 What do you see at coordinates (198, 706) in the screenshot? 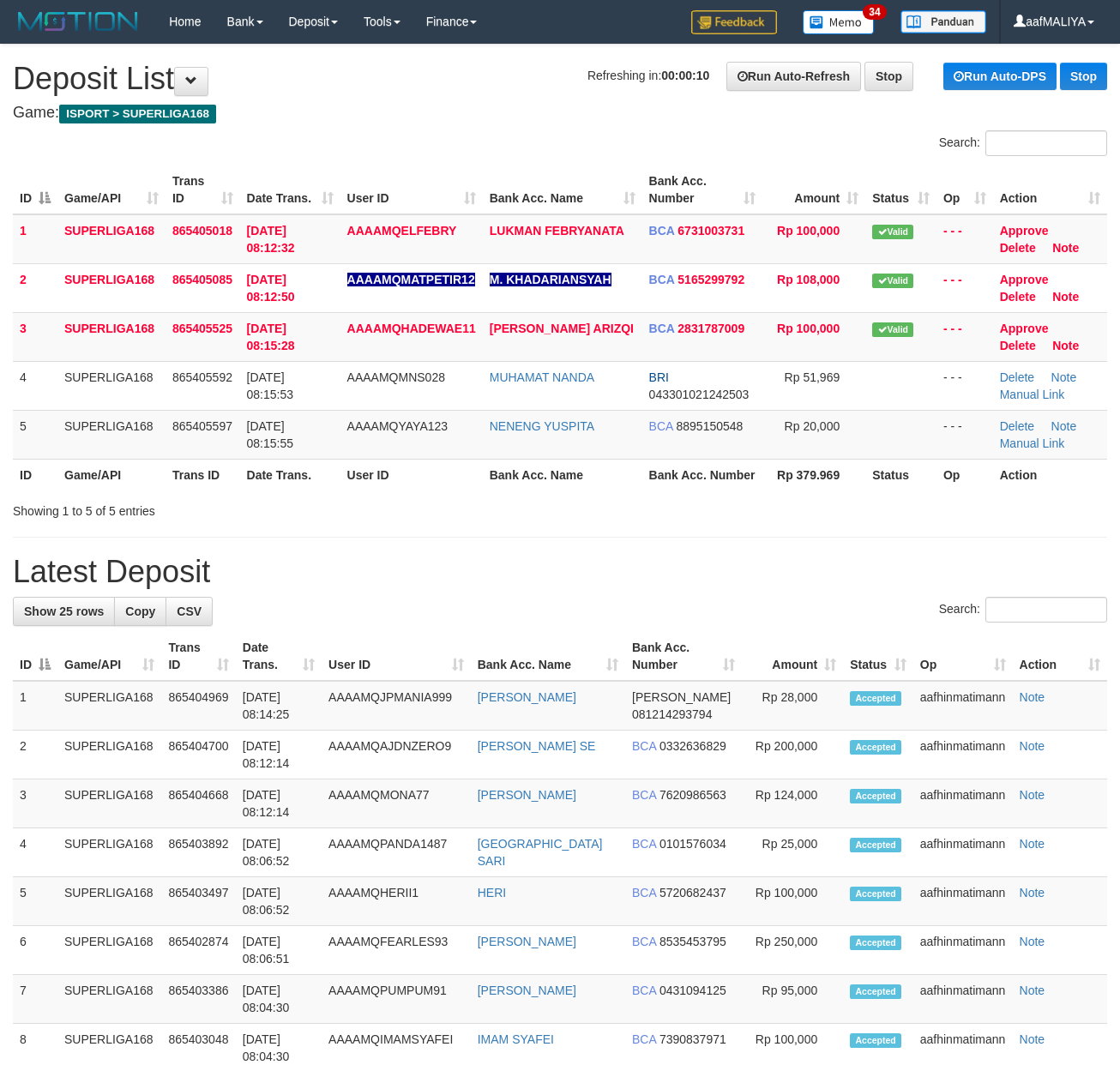
I see `td: 865404969` at bounding box center [198, 706].